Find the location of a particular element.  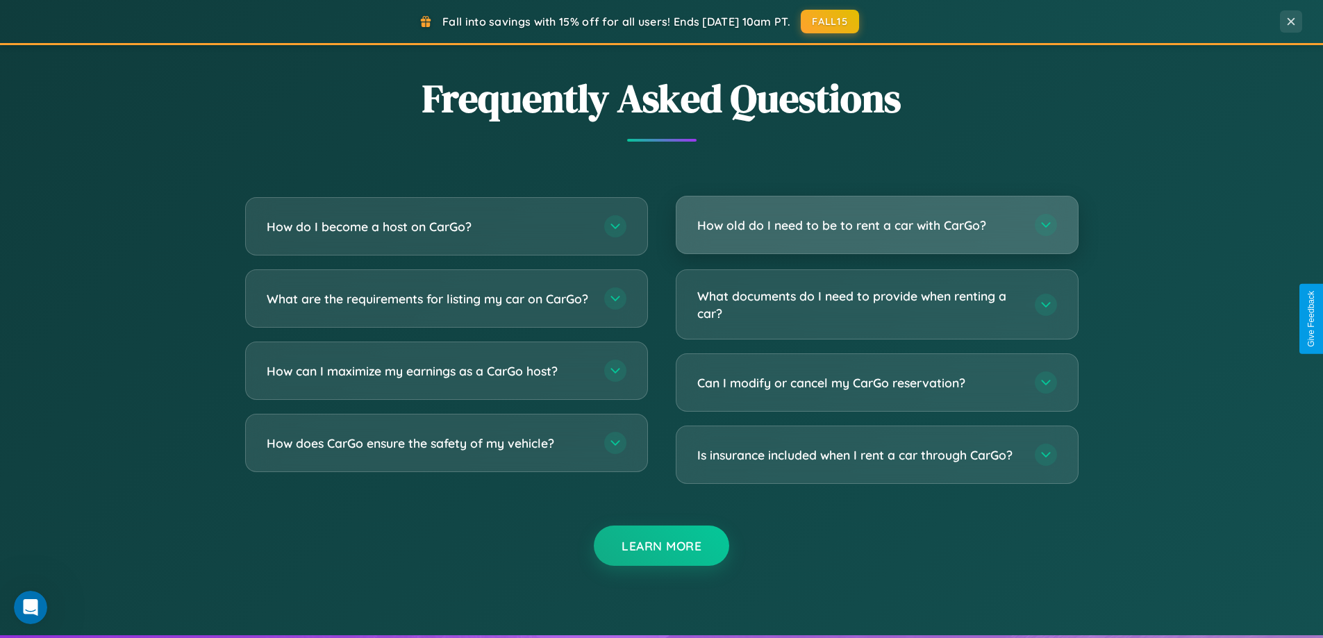

h3: What documents do I need to provide when renting a car? is located at coordinates (859, 304).